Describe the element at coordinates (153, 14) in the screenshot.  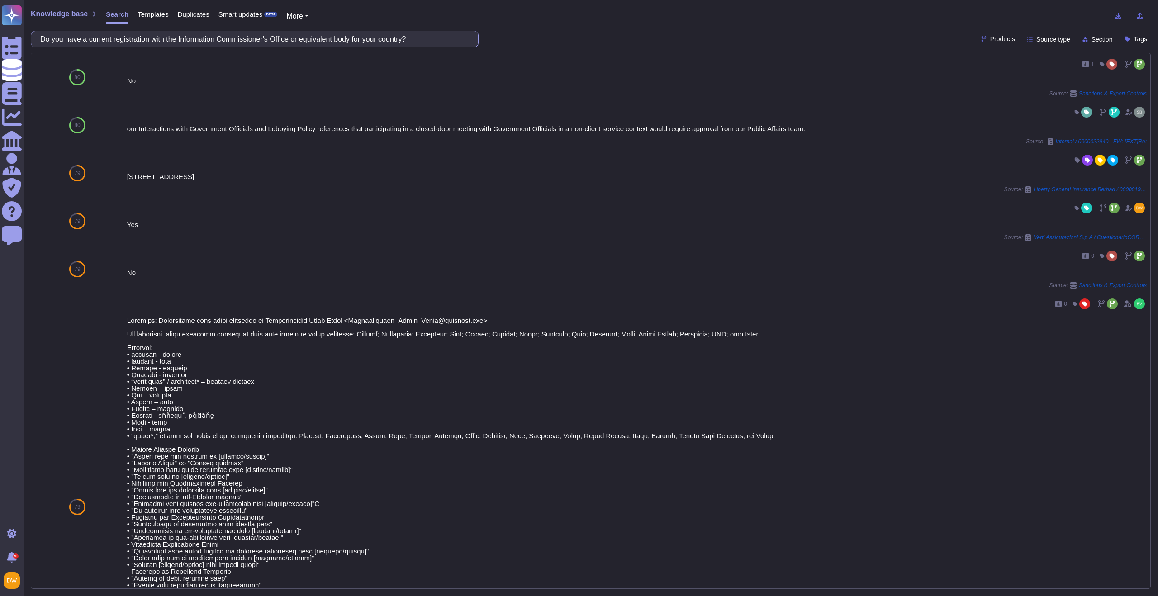
I see `span: Templates` at that location.